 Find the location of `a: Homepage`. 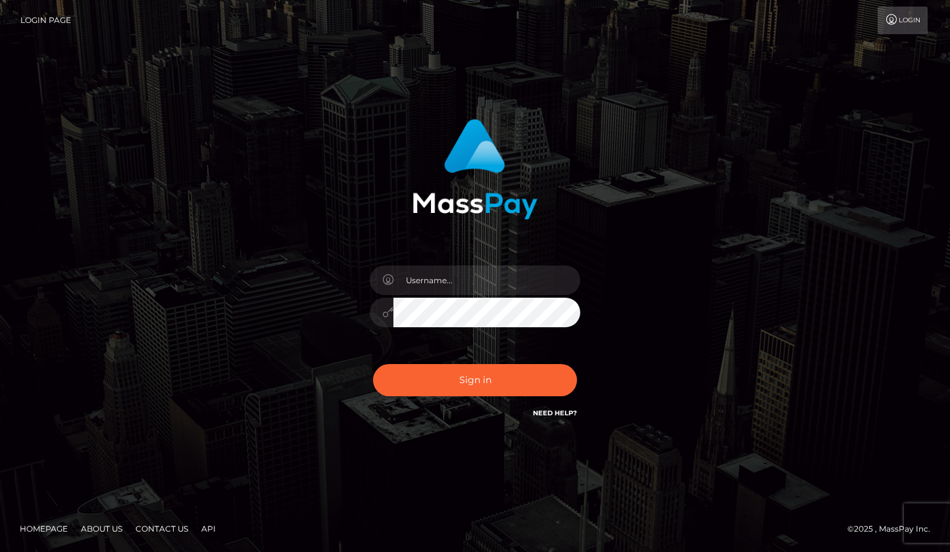

a: Homepage is located at coordinates (43, 529).